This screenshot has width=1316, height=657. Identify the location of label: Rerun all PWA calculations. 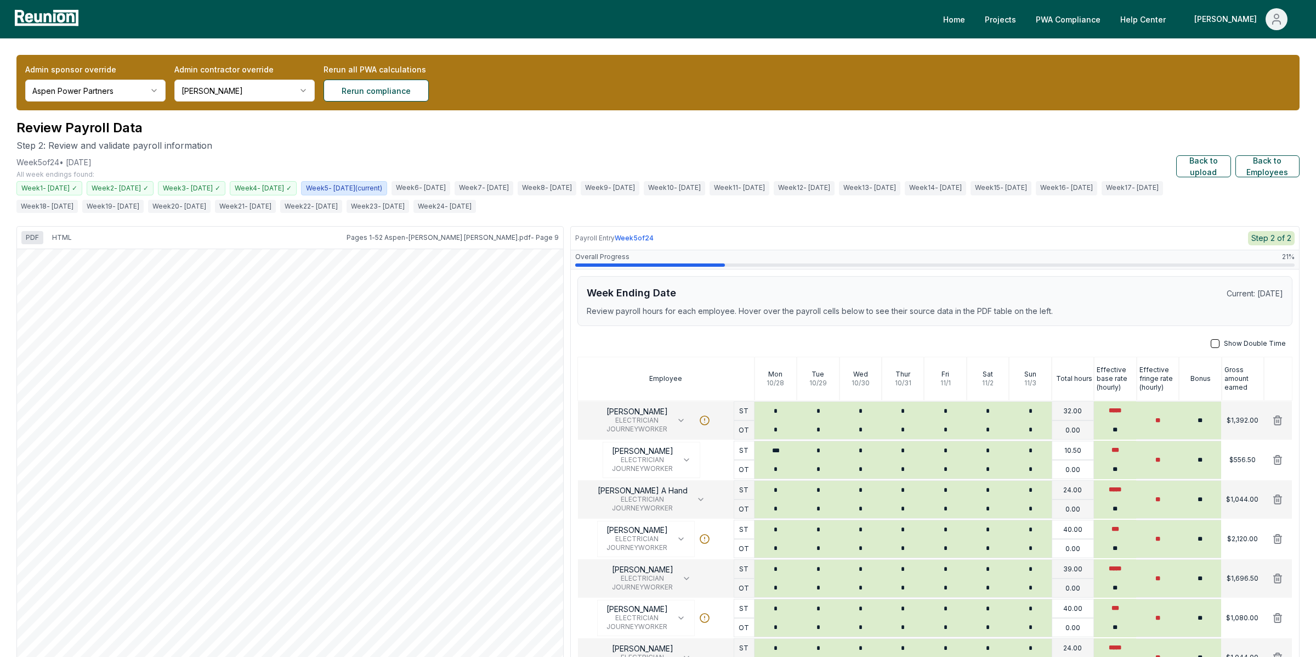
(394, 69).